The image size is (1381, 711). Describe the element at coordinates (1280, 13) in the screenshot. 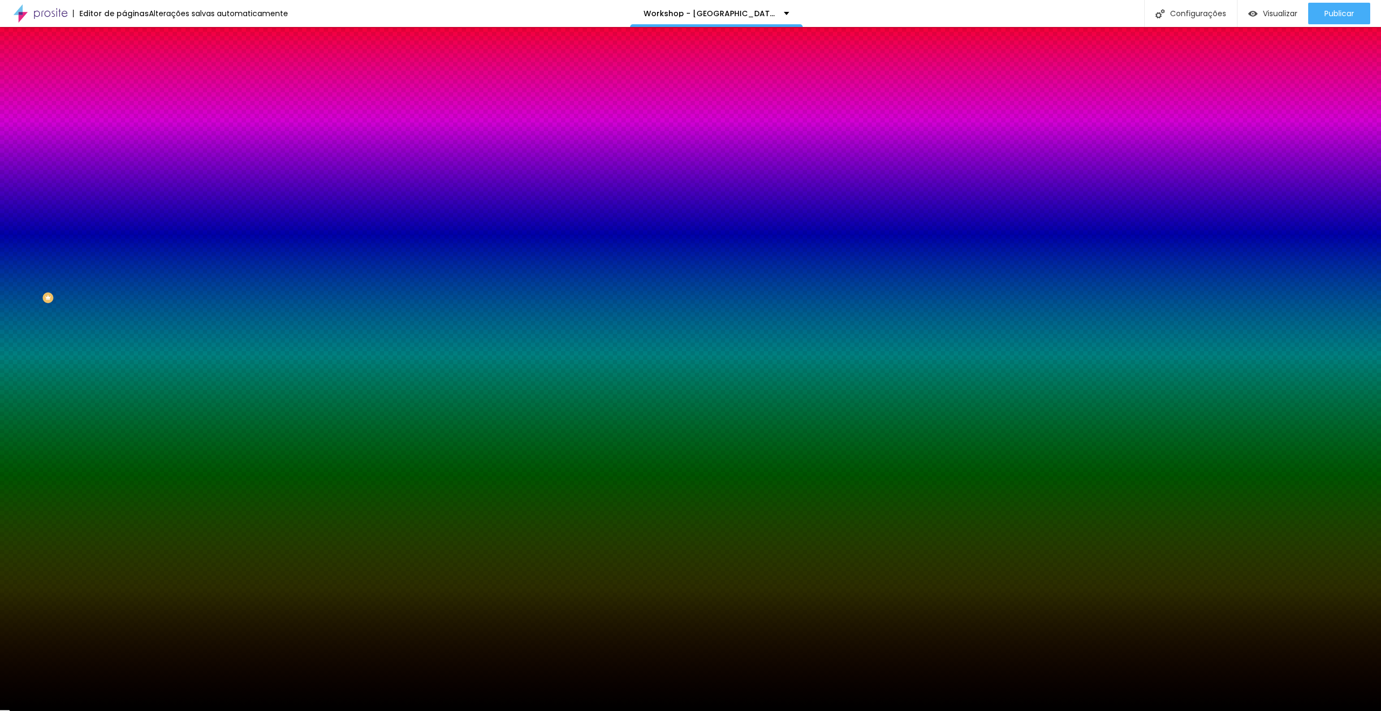

I see `span: Visualizar` at that location.